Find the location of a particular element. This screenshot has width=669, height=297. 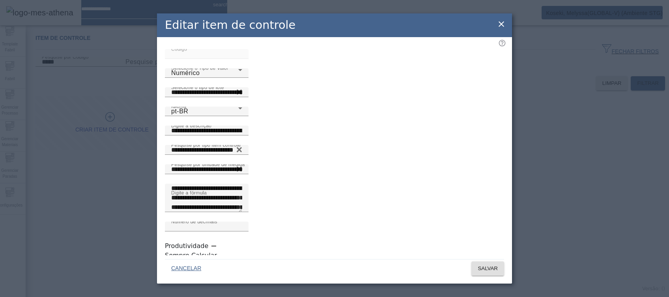

mat-label: Digite a descrição is located at coordinates (191, 125).